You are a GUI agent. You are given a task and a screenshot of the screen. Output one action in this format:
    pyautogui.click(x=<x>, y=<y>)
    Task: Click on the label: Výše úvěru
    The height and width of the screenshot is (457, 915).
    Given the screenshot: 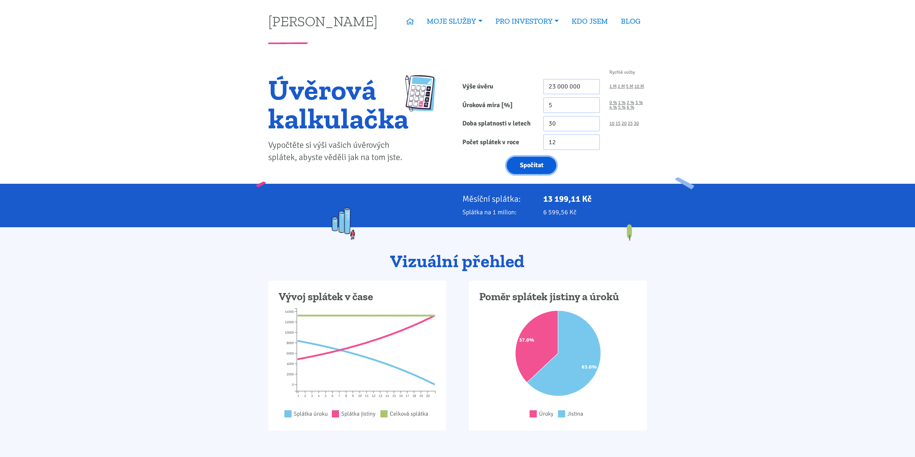 What is the action you would take?
    pyautogui.click(x=498, y=87)
    